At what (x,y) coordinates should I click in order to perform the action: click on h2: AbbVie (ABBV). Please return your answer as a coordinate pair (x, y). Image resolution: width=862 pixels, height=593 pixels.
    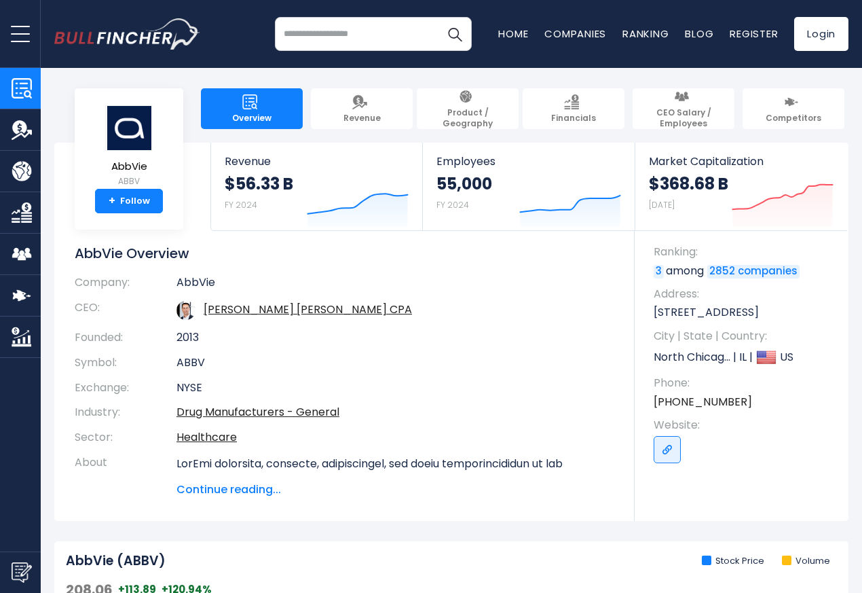
    Looking at the image, I should click on (115, 561).